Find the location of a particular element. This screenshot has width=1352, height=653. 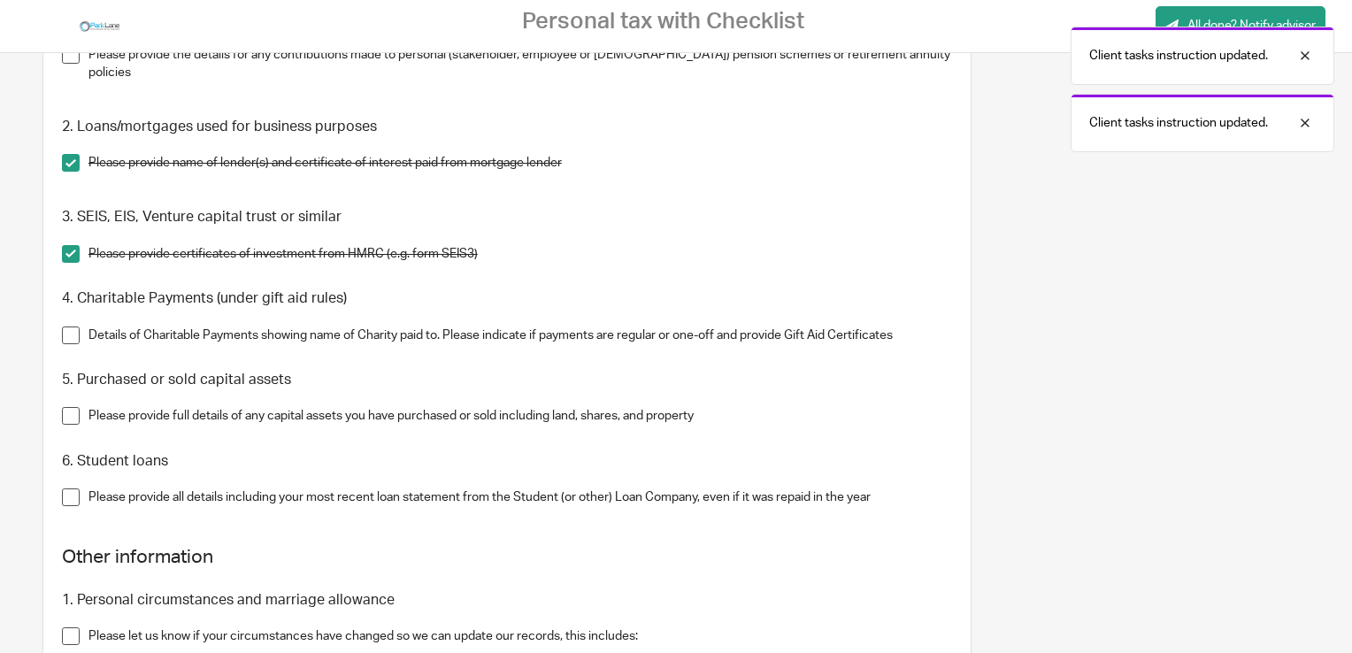

h3: 1. Personal circumstances and marriage allowance is located at coordinates (507, 600).